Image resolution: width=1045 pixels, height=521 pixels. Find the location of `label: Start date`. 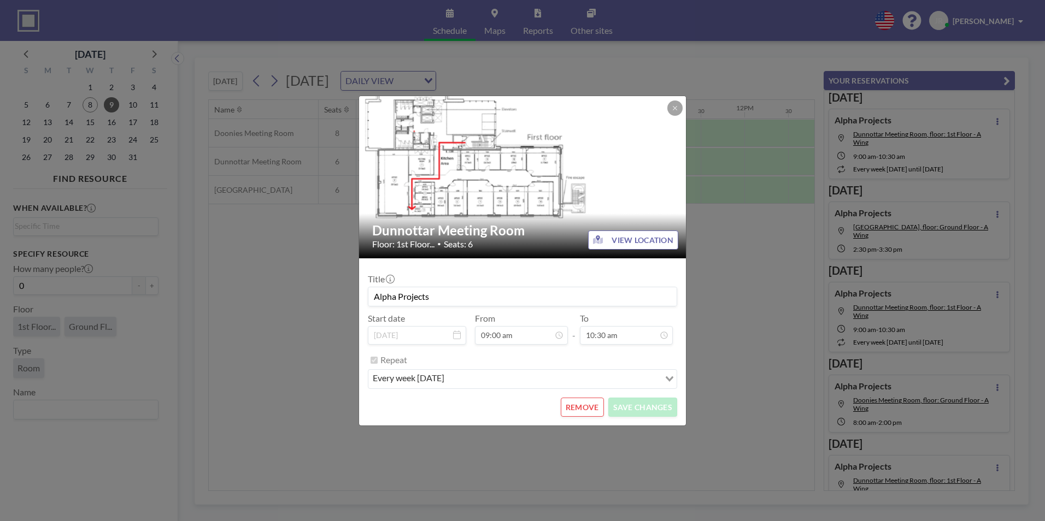

label: Start date is located at coordinates (386, 319).